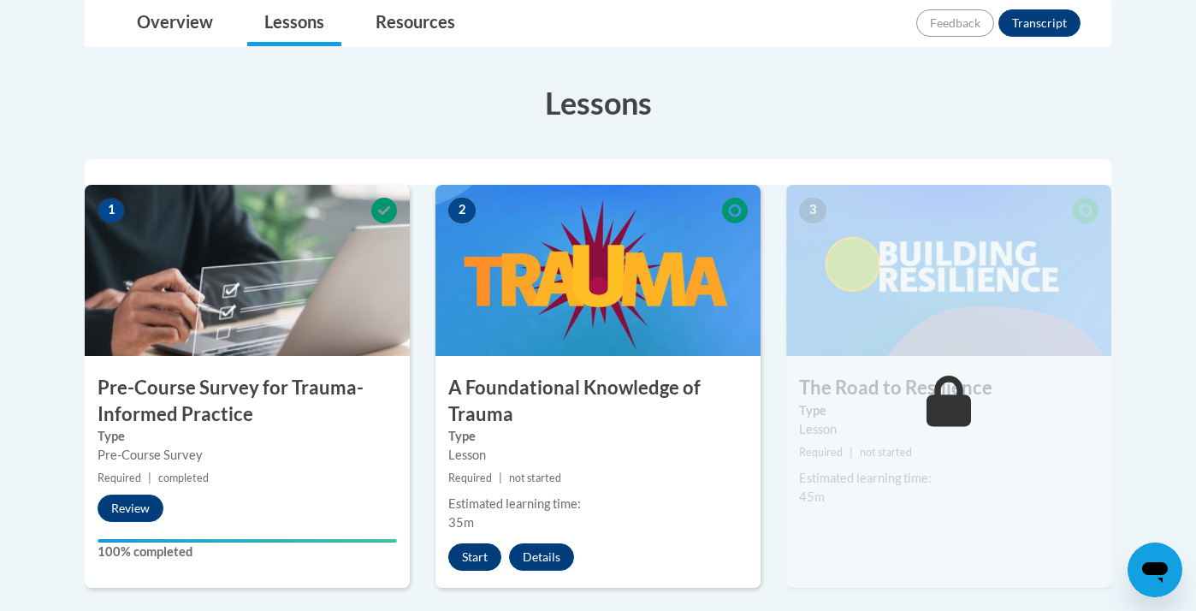  Describe the element at coordinates (1039, 23) in the screenshot. I see `button: Transcript` at that location.